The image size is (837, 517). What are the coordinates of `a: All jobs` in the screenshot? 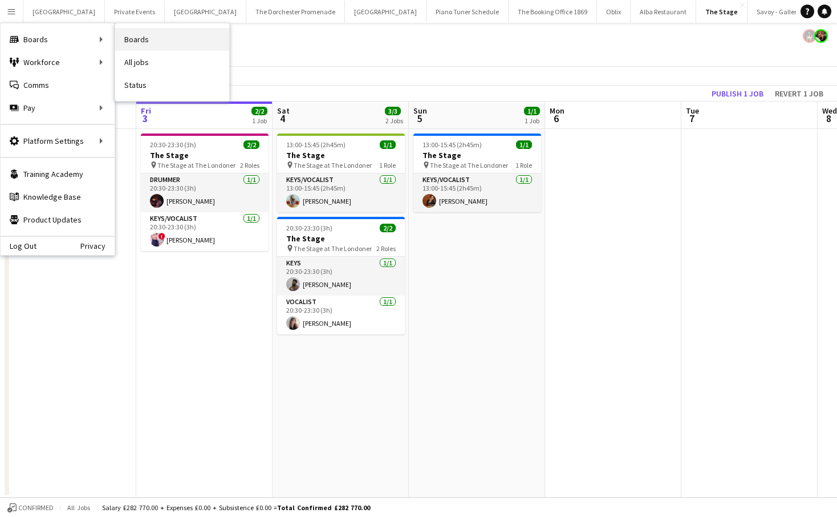 It's located at (172, 62).